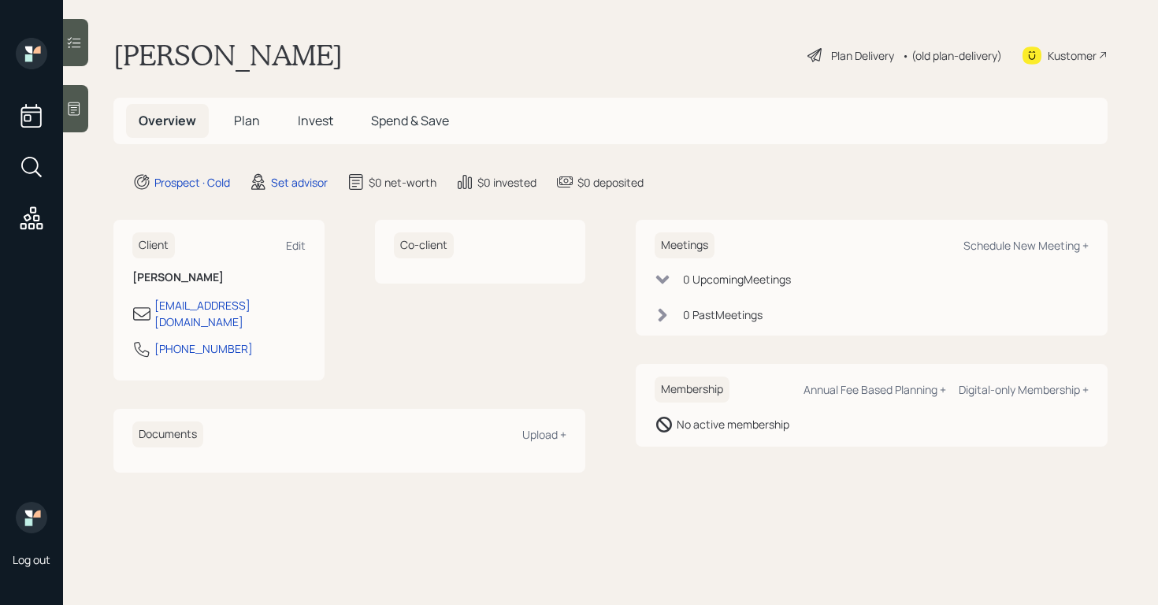  Describe the element at coordinates (863, 55) in the screenshot. I see `div: Plan Delivery` at that location.